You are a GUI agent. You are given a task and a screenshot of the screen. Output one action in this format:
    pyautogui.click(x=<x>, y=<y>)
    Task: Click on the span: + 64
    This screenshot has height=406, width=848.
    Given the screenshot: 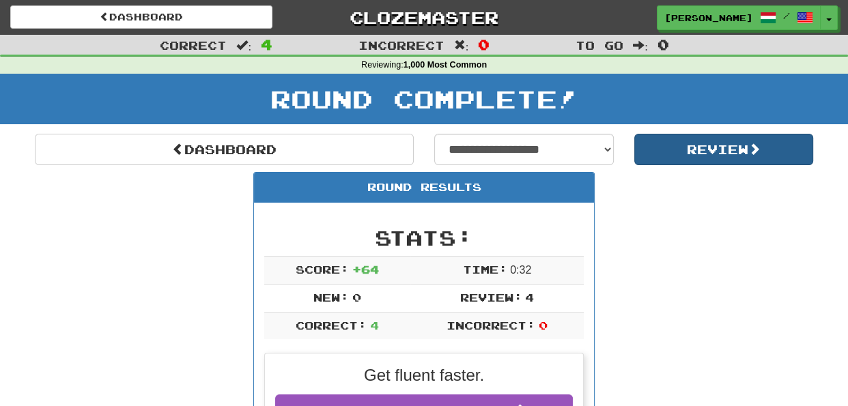 What is the action you would take?
    pyautogui.click(x=365, y=269)
    